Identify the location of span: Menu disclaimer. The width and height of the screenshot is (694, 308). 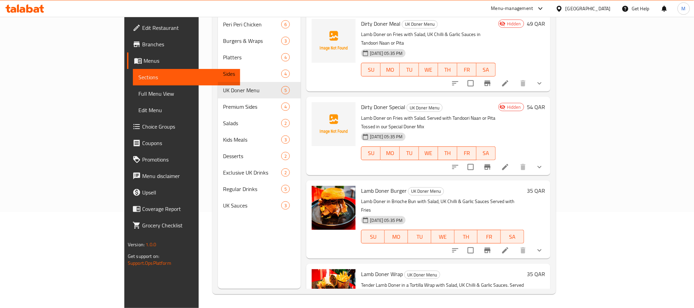
(188, 176).